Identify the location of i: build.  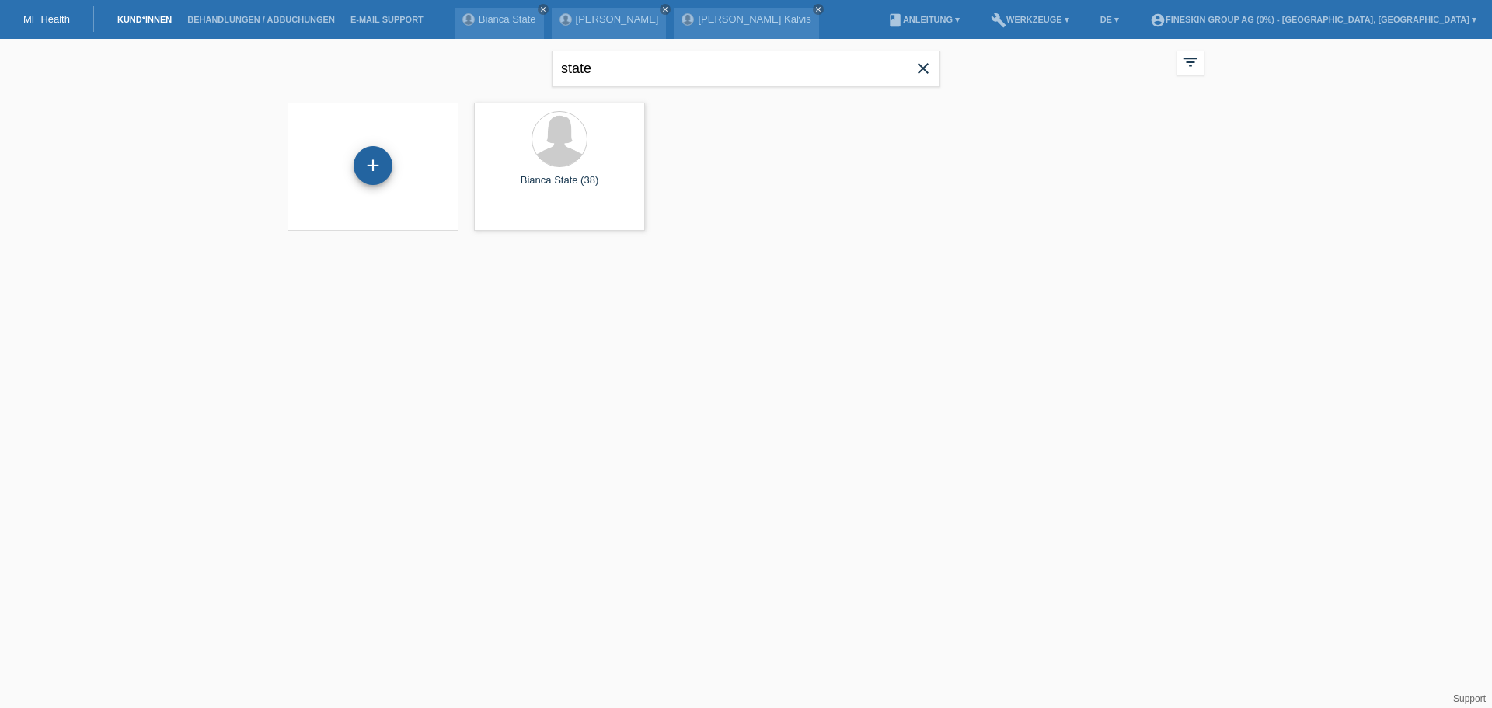
(999, 20).